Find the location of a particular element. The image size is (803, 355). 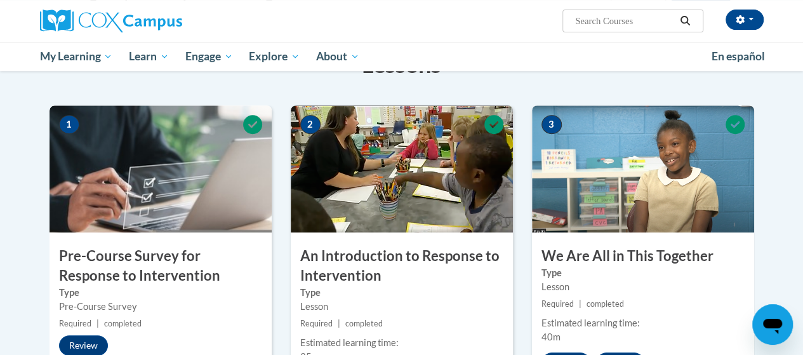

a: Engage is located at coordinates (209, 56).